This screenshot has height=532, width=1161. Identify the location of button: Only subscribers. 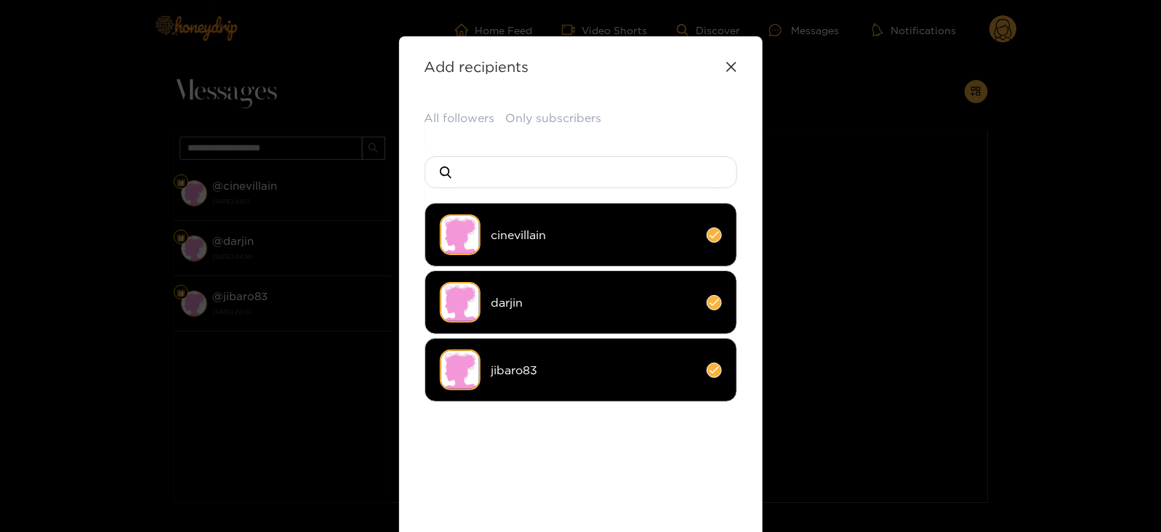
(554, 118).